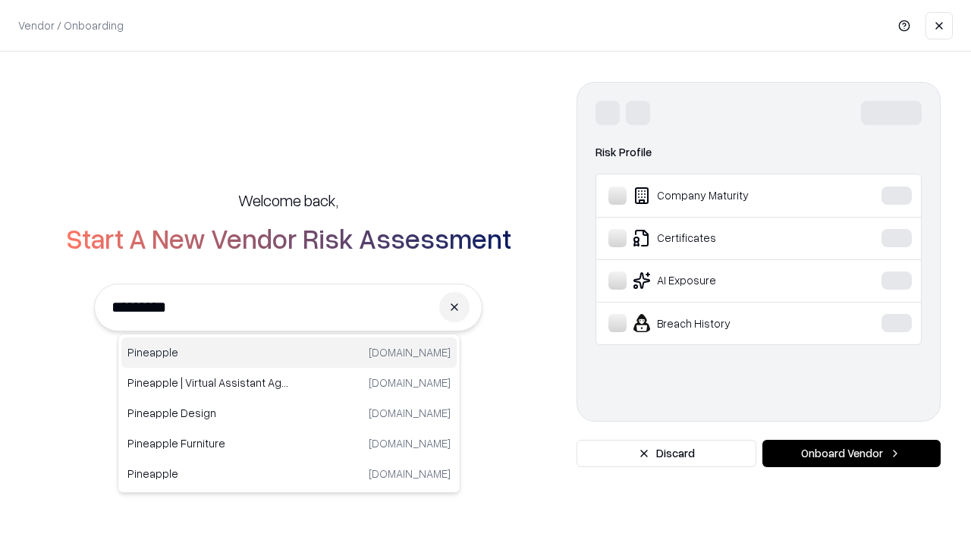 The height and width of the screenshot is (546, 971). Describe the element at coordinates (722, 196) in the screenshot. I see `div: Company Maturity` at that location.